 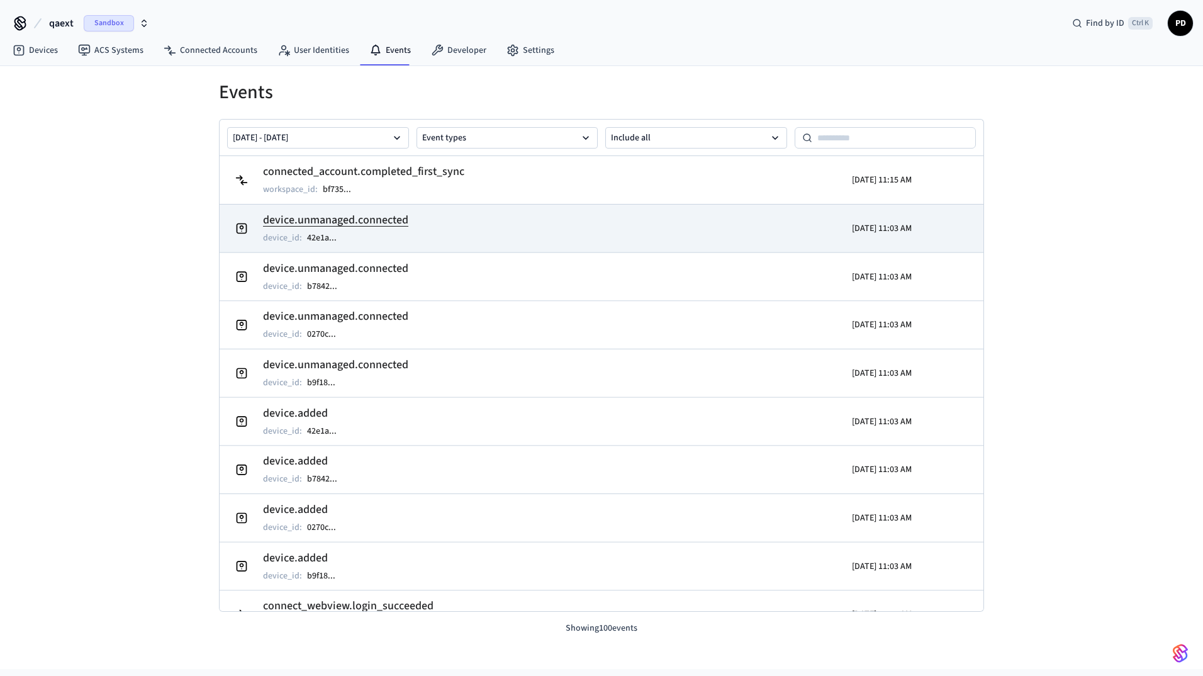 I want to click on h1: Events, so click(x=602, y=93).